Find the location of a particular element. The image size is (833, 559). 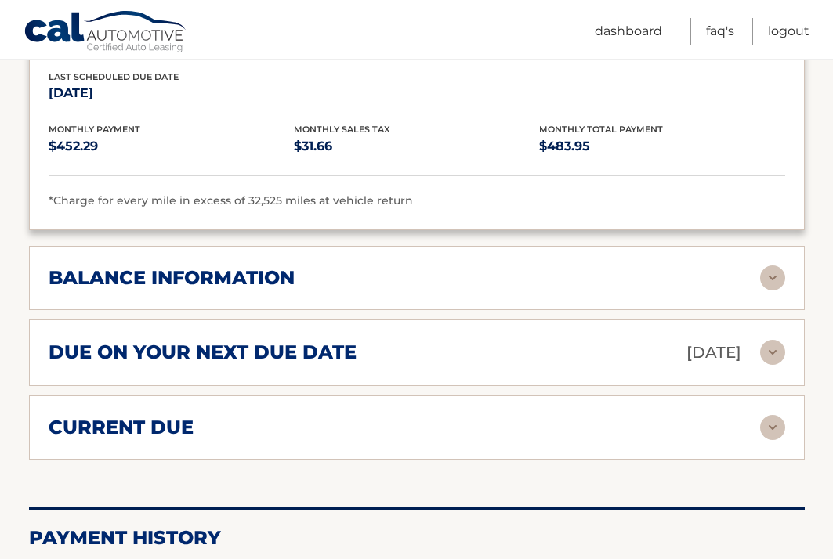

span: Monthly Payment is located at coordinates (94, 129).